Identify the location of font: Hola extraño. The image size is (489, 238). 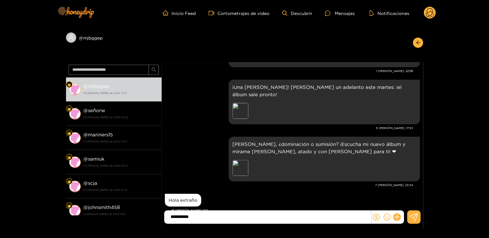
(183, 200).